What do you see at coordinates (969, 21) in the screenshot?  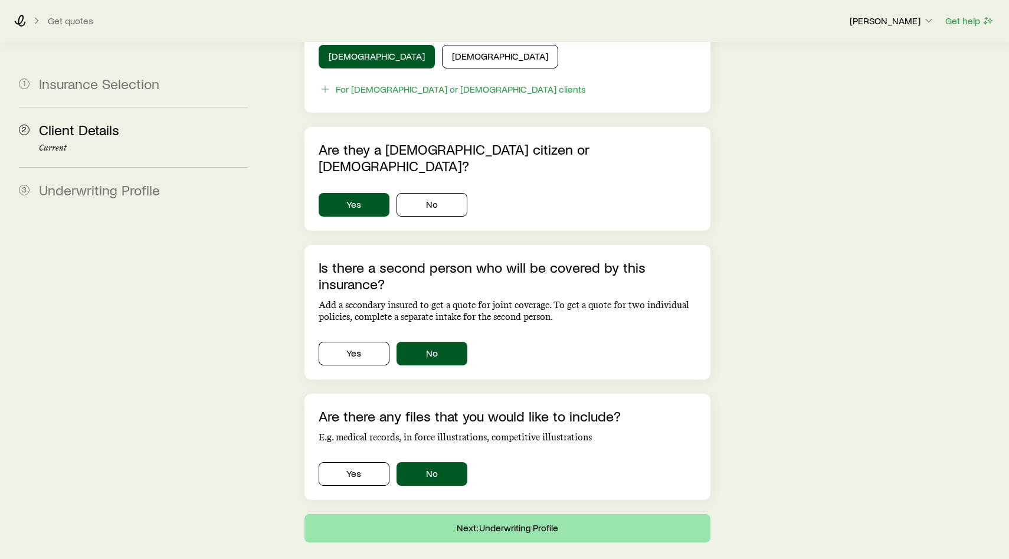 I see `button: Get help` at bounding box center [969, 21].